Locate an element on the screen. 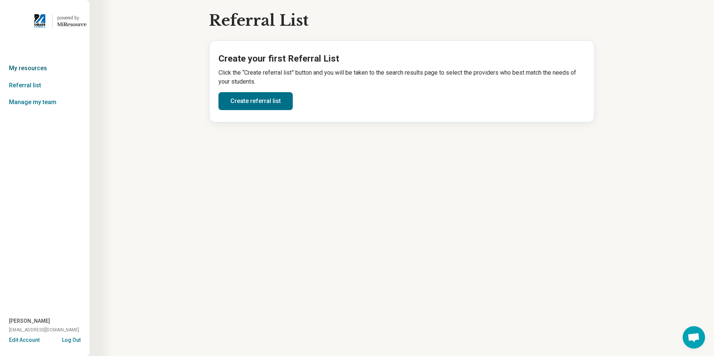  img: University of Massachusetts, Lowell is located at coordinates (40, 21).